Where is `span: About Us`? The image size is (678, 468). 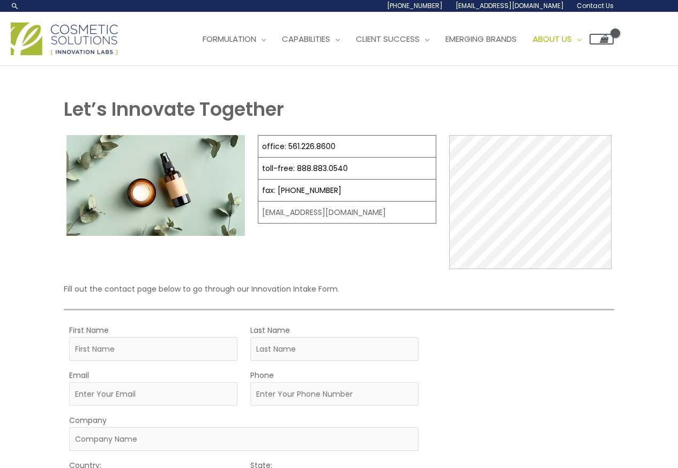 span: About Us is located at coordinates (552, 39).